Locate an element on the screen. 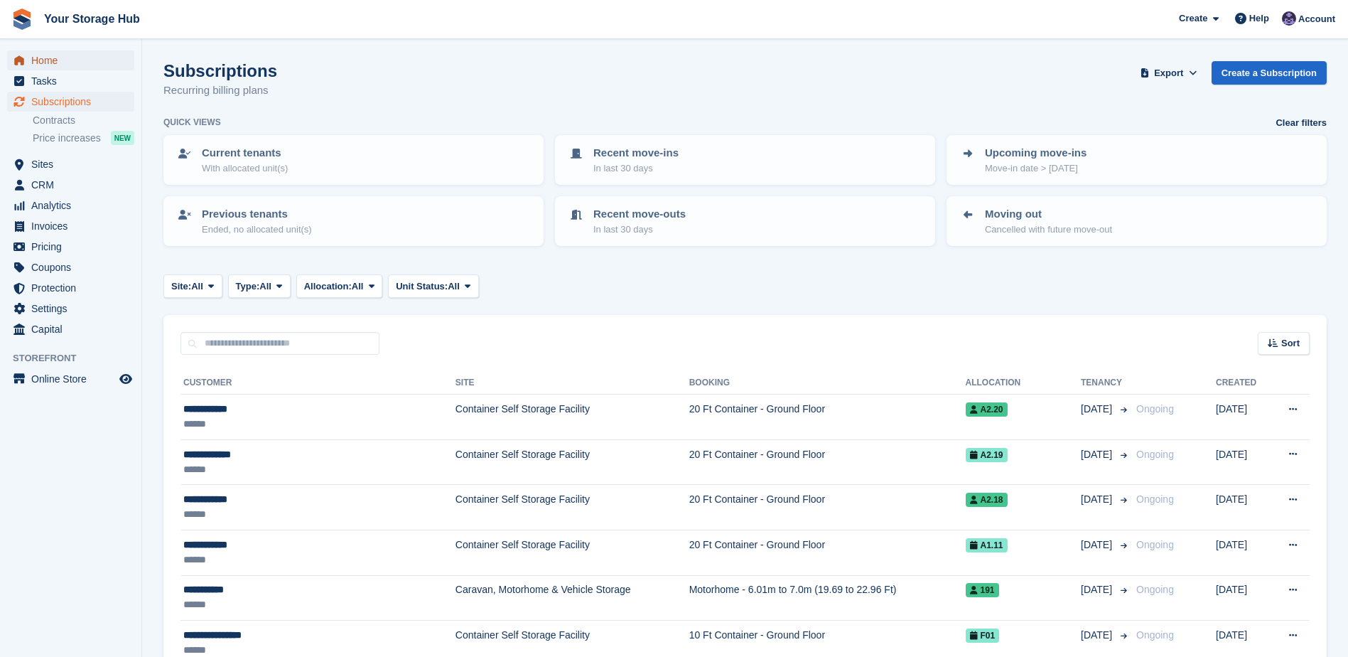 Image resolution: width=1348 pixels, height=657 pixels. p: Moving out is located at coordinates (1048, 214).